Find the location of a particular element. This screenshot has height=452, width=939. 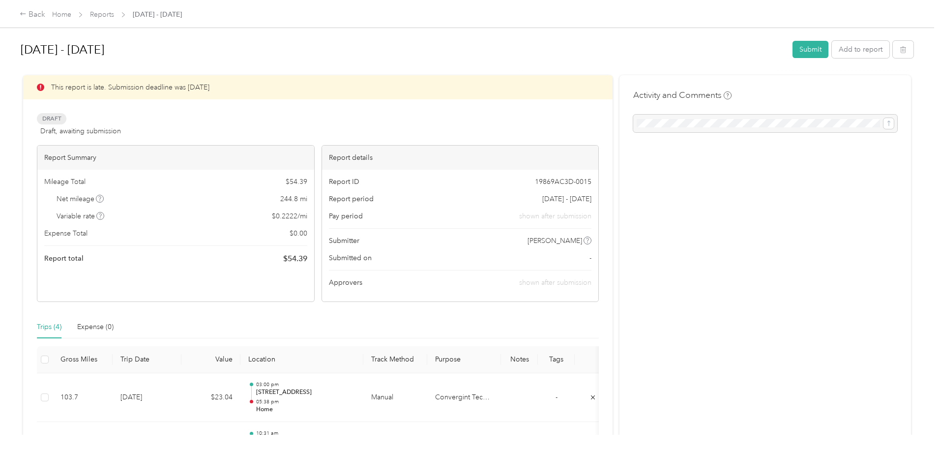

th: Location is located at coordinates (302, 360).